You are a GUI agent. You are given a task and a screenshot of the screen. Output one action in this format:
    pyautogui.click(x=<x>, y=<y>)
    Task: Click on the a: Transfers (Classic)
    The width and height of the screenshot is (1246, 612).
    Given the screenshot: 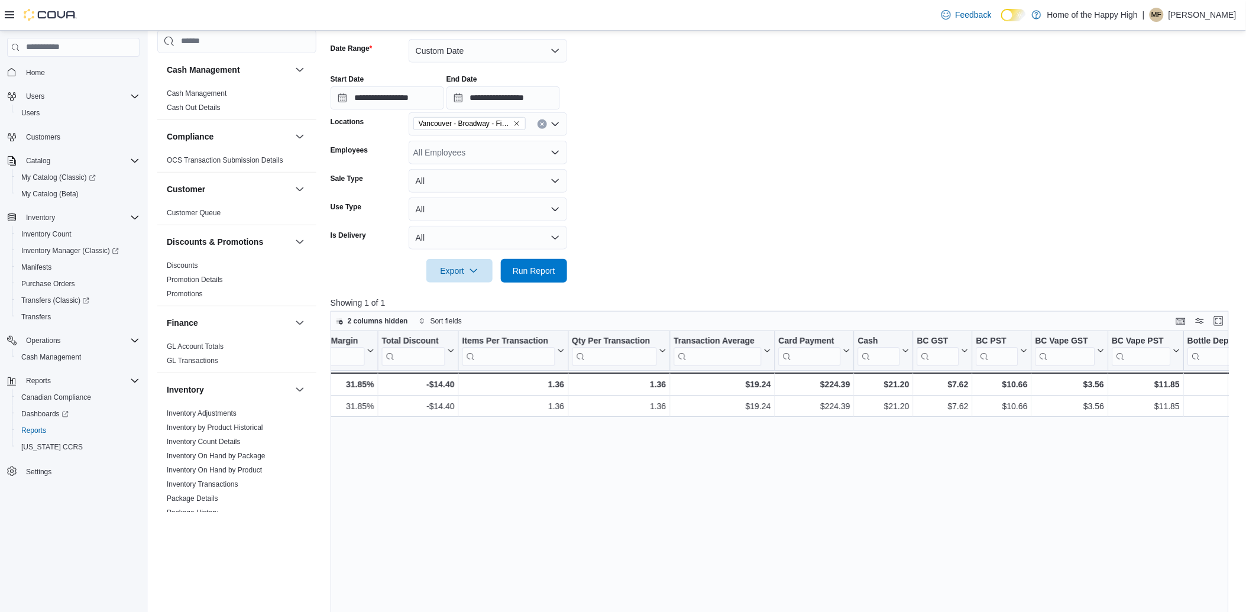 What is the action you would take?
    pyautogui.click(x=78, y=301)
    